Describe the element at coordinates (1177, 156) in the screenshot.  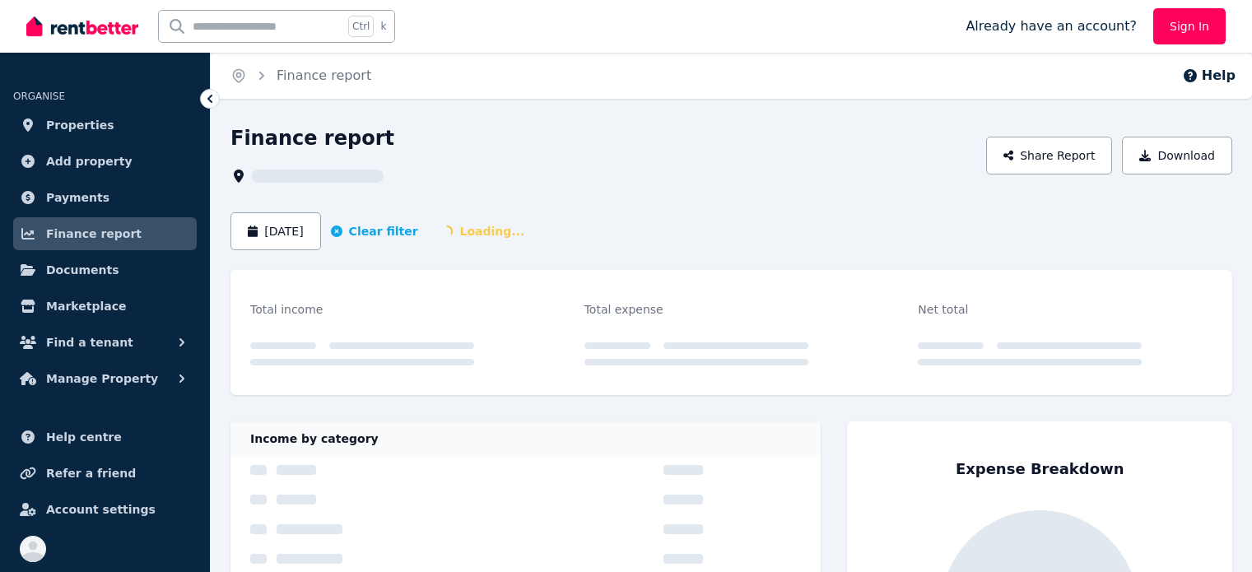
I see `button: Download` at that location.